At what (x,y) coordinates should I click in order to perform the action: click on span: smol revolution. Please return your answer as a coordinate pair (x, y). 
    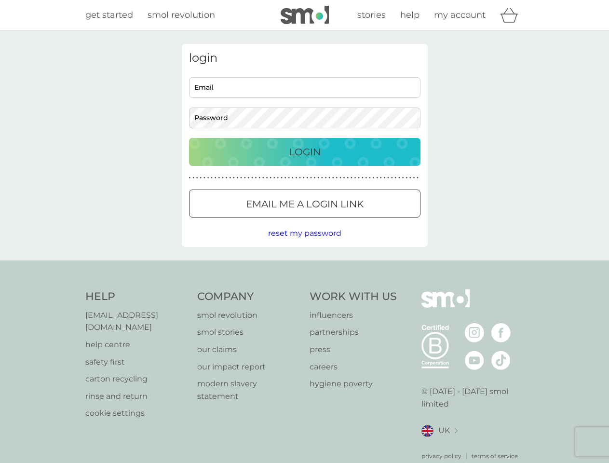
    Looking at the image, I should click on (181, 15).